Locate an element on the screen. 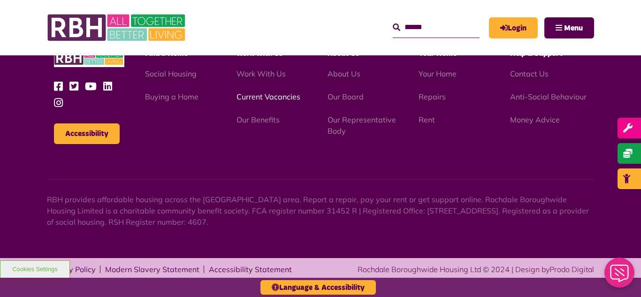  button: Language & Accessibility is located at coordinates (318, 287).